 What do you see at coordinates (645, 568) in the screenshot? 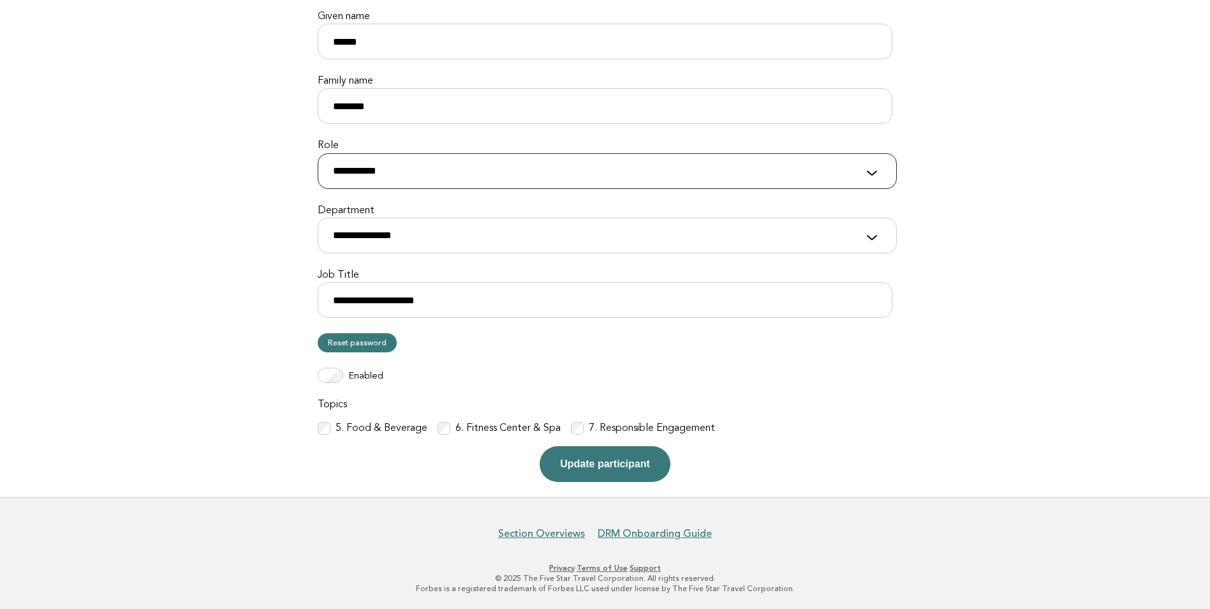
I see `a: Support` at bounding box center [645, 568].